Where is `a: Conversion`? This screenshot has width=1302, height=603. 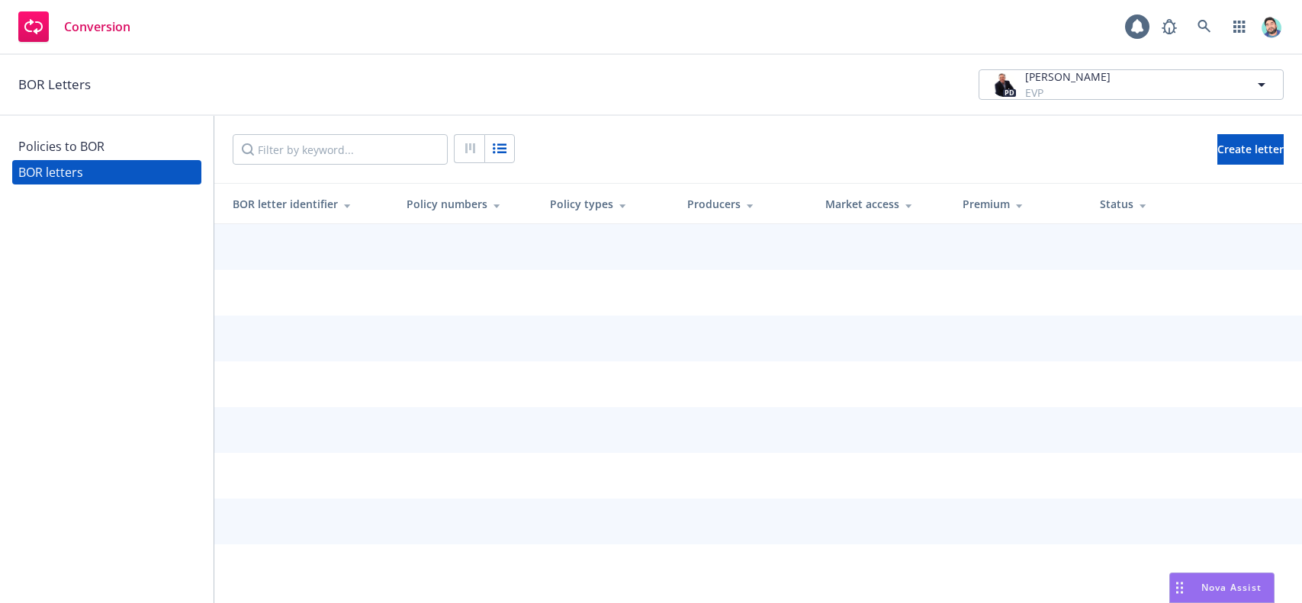 a: Conversion is located at coordinates (74, 27).